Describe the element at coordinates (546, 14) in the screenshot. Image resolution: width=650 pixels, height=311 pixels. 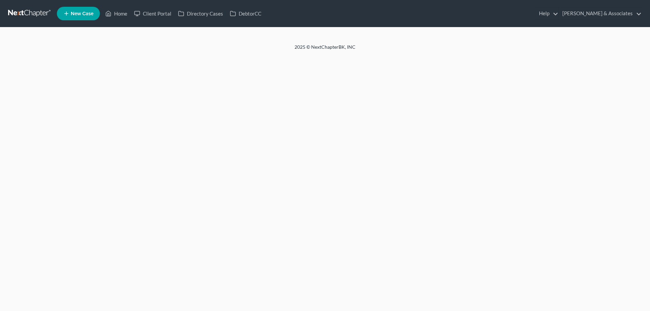
I see `a: Help` at that location.